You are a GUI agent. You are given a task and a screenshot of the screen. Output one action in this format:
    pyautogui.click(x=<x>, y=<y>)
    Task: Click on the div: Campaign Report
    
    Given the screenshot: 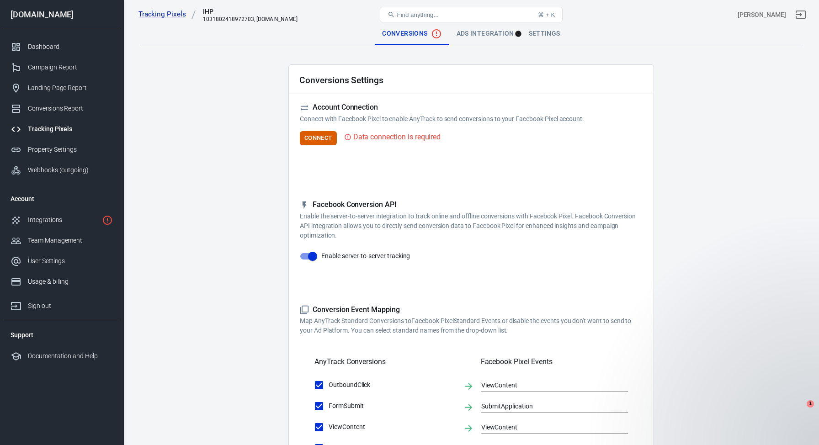 What is the action you would take?
    pyautogui.click(x=70, y=67)
    